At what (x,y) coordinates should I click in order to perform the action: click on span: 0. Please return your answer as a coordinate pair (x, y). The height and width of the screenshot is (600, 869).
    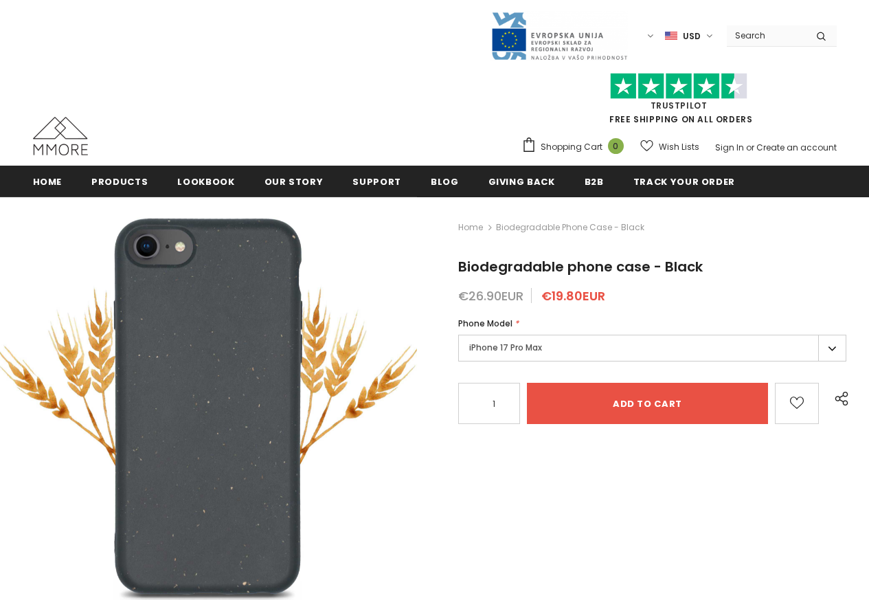
    Looking at the image, I should click on (615, 146).